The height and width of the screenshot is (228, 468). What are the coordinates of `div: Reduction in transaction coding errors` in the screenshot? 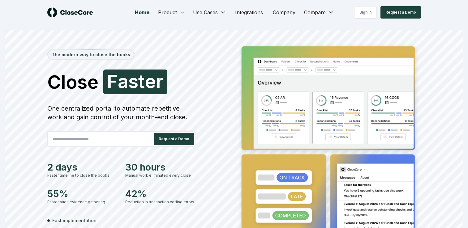 It's located at (161, 202).